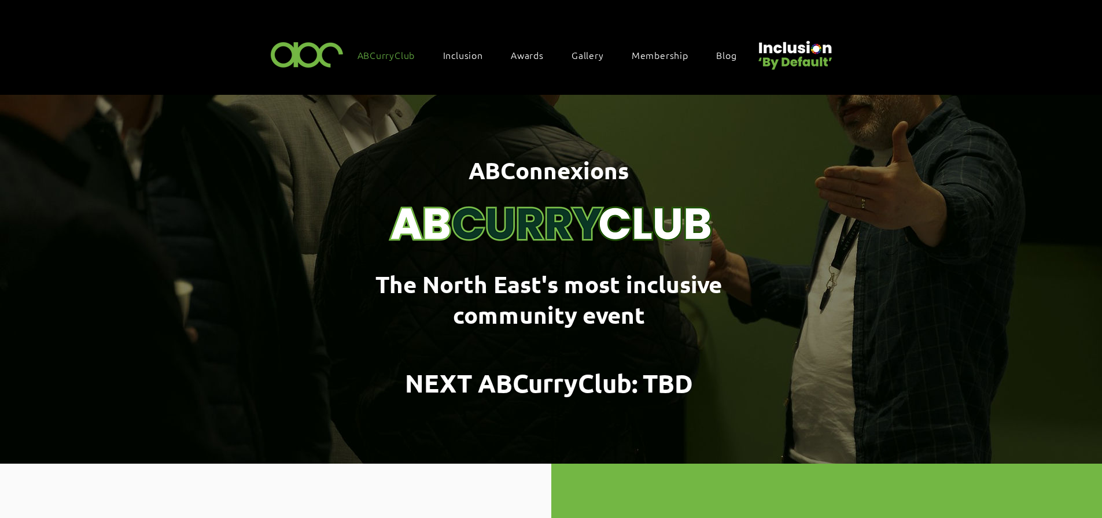  I want to click on img: Curry Club Brand (4).png, so click(551, 191).